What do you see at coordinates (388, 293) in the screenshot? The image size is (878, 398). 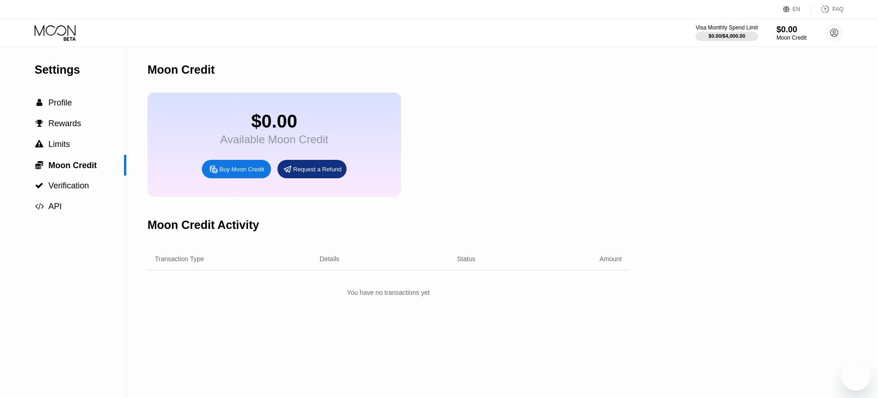 I see `div: You have no transactions yet` at bounding box center [388, 293].